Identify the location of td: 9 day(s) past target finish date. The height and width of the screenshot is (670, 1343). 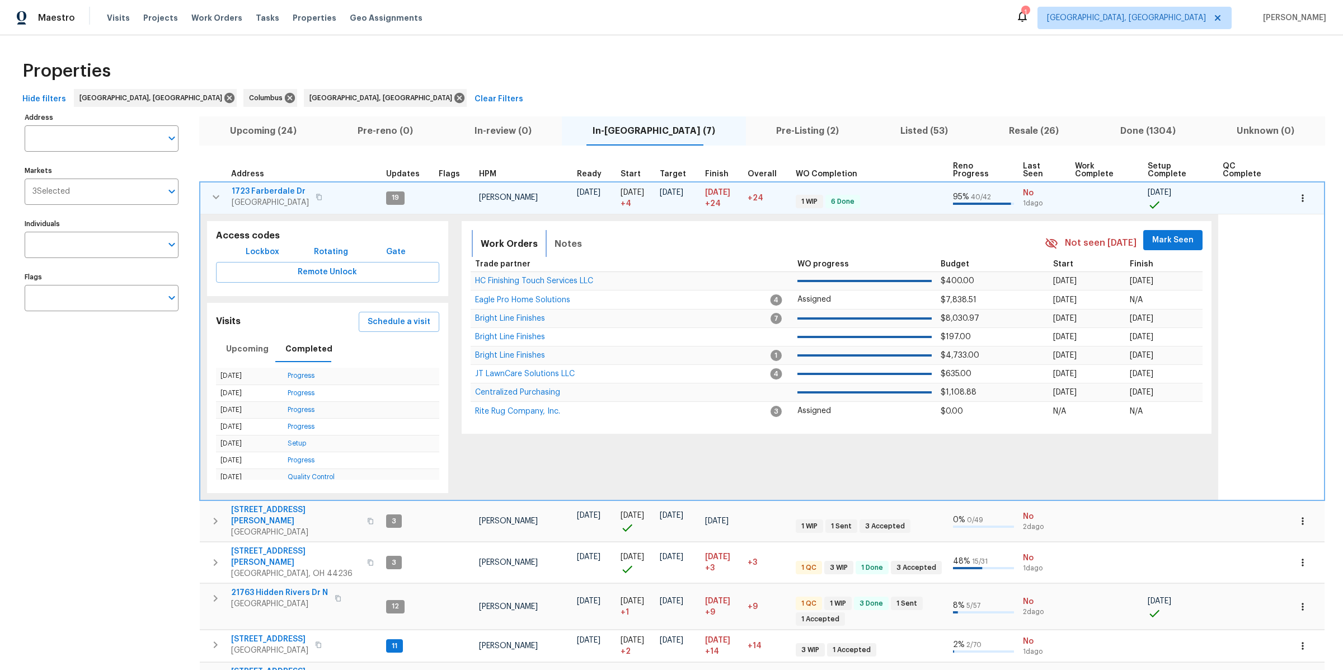
(767, 606).